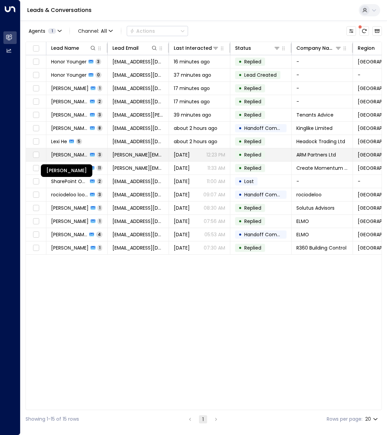 Image resolution: width=387 pixels, height=435 pixels. I want to click on a: Leads & Conversations, so click(59, 10).